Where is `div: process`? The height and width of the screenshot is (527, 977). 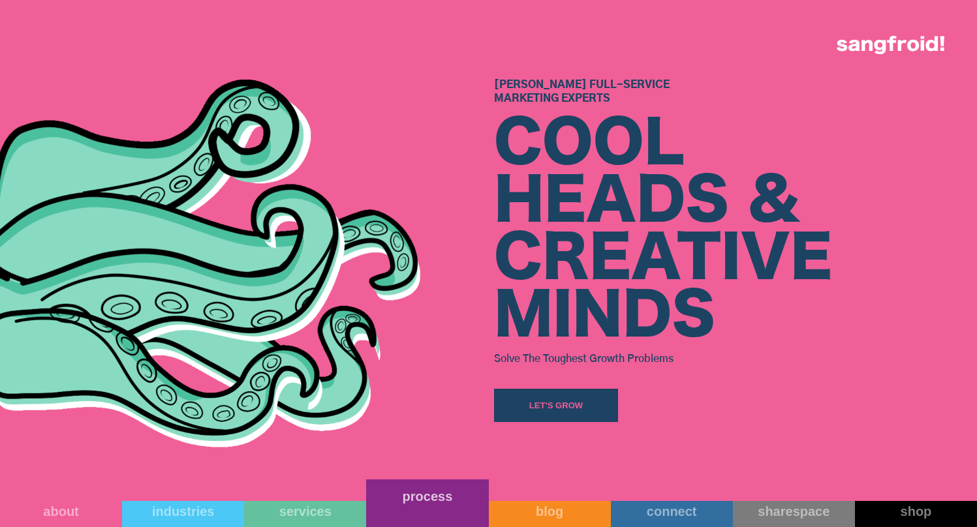
div: process is located at coordinates (427, 496).